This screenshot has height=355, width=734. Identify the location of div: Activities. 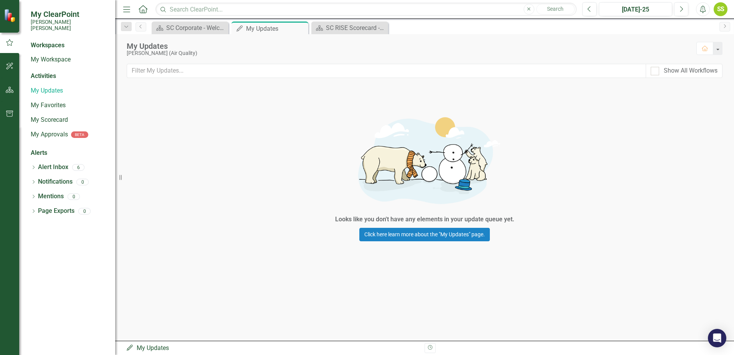
(69, 76).